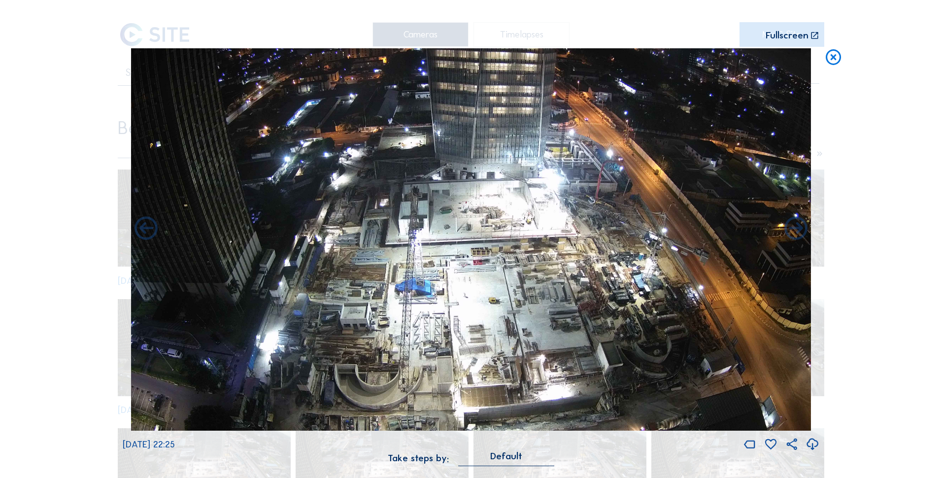 The image size is (942, 478). What do you see at coordinates (795, 229) in the screenshot?
I see `i: Back` at bounding box center [795, 229].